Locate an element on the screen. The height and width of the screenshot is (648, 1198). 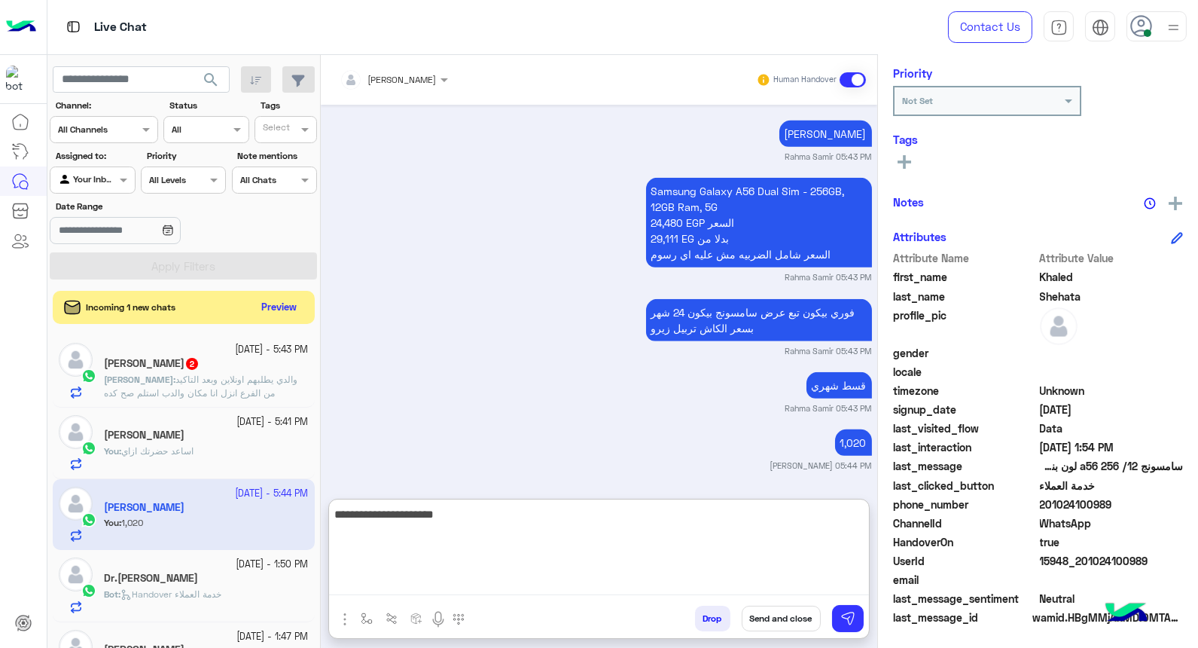
p: 15/10/2025, 5:44 PM is located at coordinates (853, 442).